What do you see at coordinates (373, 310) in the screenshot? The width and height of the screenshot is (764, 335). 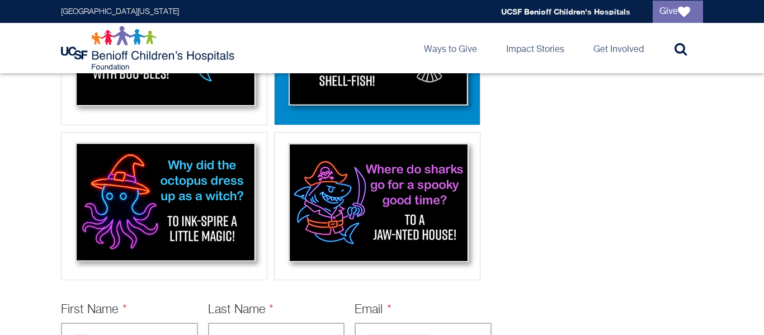 I see `label: Email` at bounding box center [373, 310].